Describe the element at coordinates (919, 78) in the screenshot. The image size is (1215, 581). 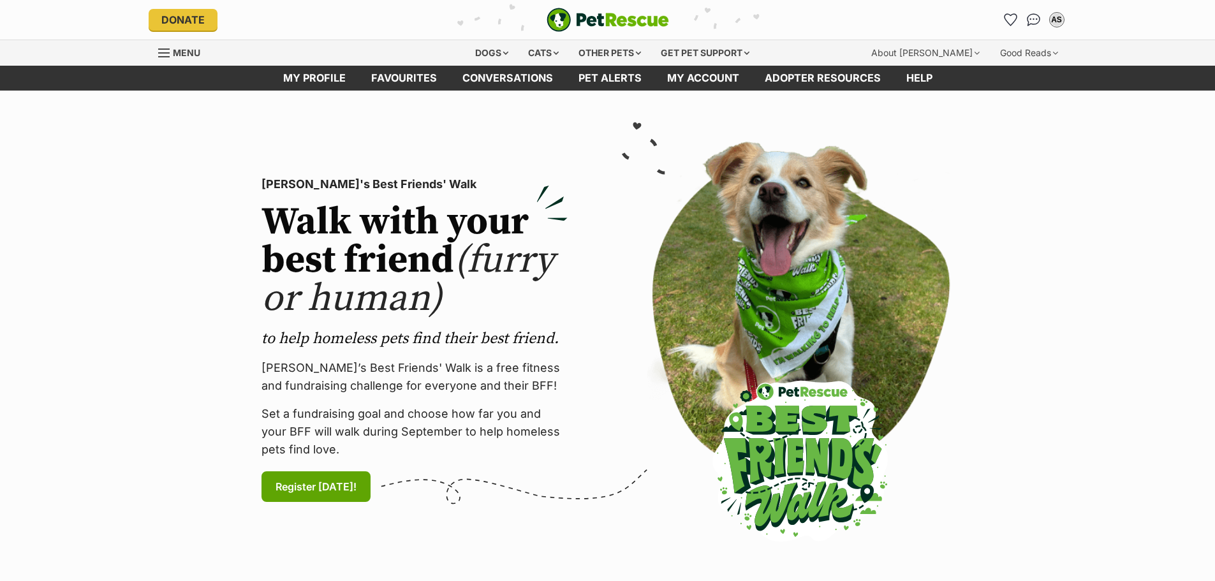
I see `a: Help` at that location.